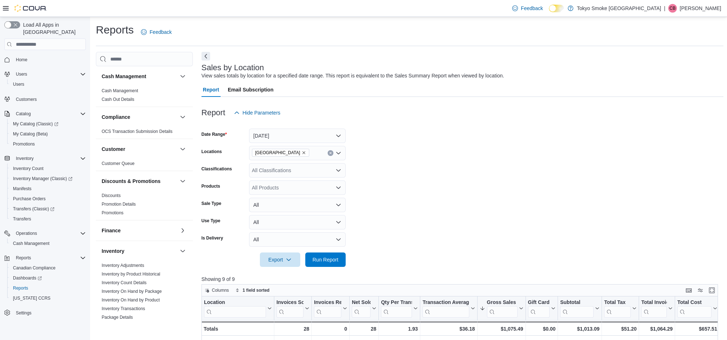 This screenshot has width=727, height=340. I want to click on button: My Catalog (Beta), so click(48, 134).